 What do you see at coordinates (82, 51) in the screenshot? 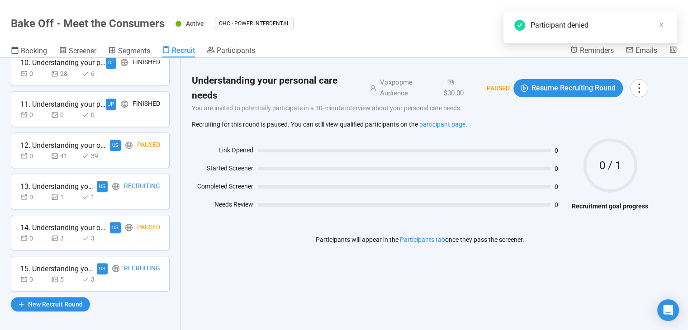
I see `span: Screener` at bounding box center [82, 51].